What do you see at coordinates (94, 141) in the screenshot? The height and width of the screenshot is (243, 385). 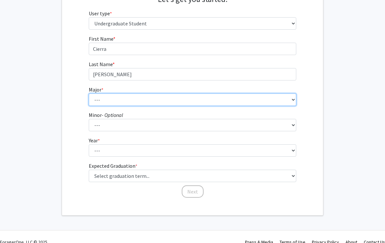 I see `label: Year` at bounding box center [94, 141].